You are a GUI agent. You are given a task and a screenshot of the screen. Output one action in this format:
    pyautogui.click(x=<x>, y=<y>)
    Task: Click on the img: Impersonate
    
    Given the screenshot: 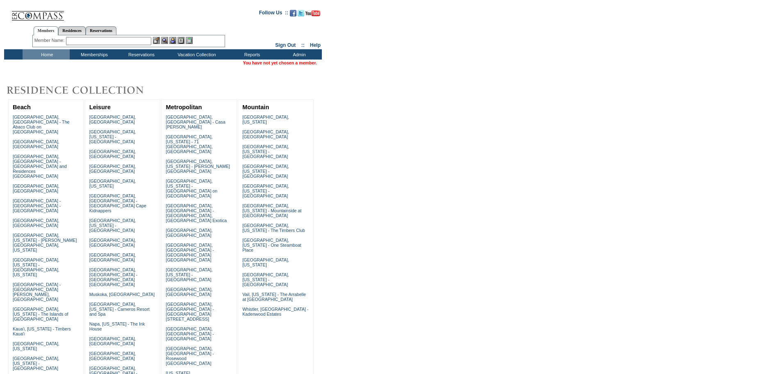 What is the action you would take?
    pyautogui.click(x=173, y=40)
    